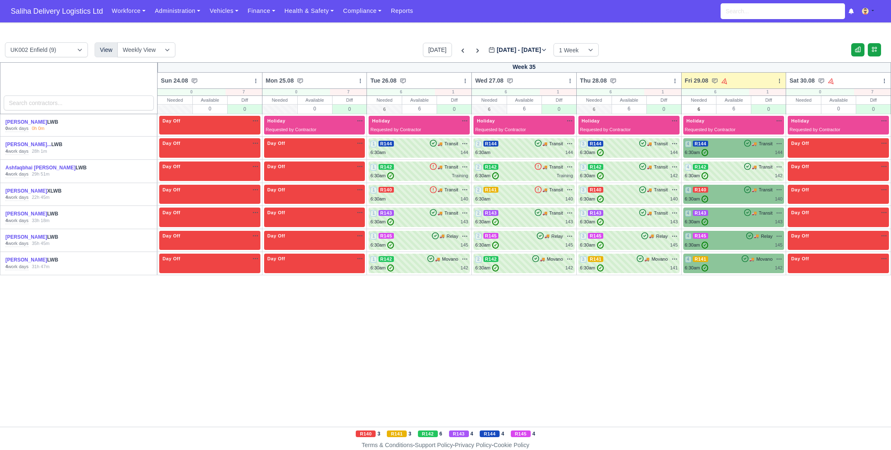 The width and height of the screenshot is (891, 450). Describe the element at coordinates (473, 445) in the screenshot. I see `a: Privacy Policy` at that location.